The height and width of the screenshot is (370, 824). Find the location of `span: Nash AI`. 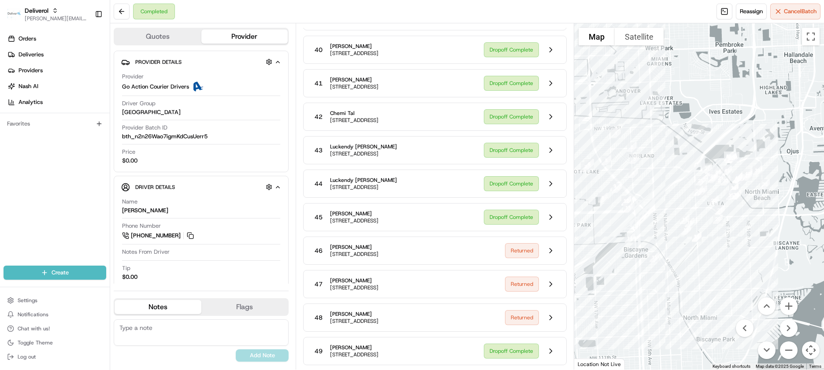

span: Nash AI is located at coordinates (28, 86).